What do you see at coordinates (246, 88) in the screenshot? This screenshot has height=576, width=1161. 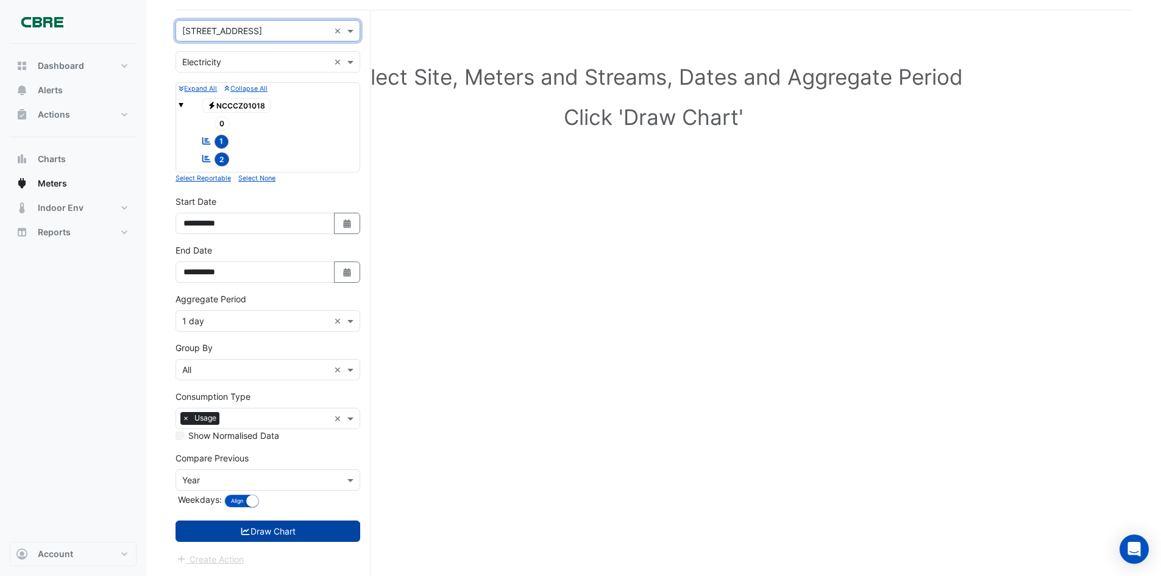 I see `button: Collapse All` at bounding box center [246, 88].